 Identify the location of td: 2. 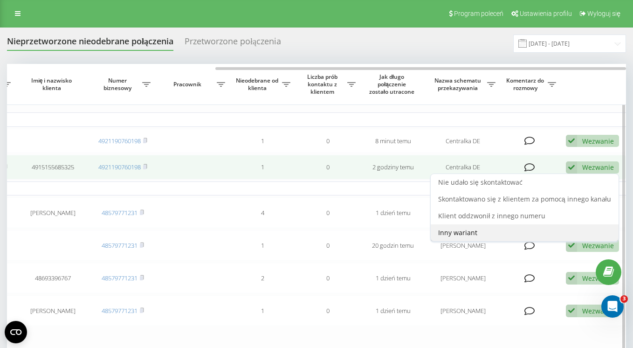
(263, 278).